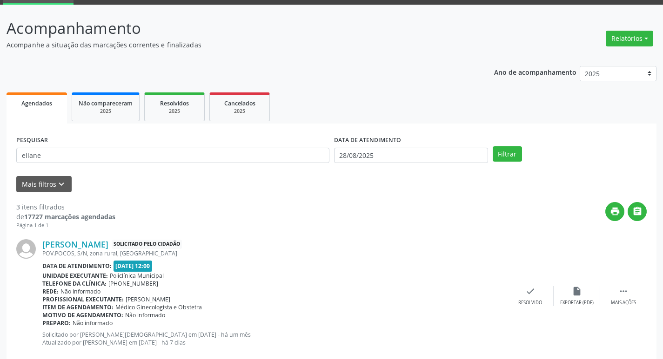 This screenshot has height=359, width=663. What do you see at coordinates (70, 217) in the screenshot?
I see `strong: 17727 marcações agendadas` at bounding box center [70, 217].